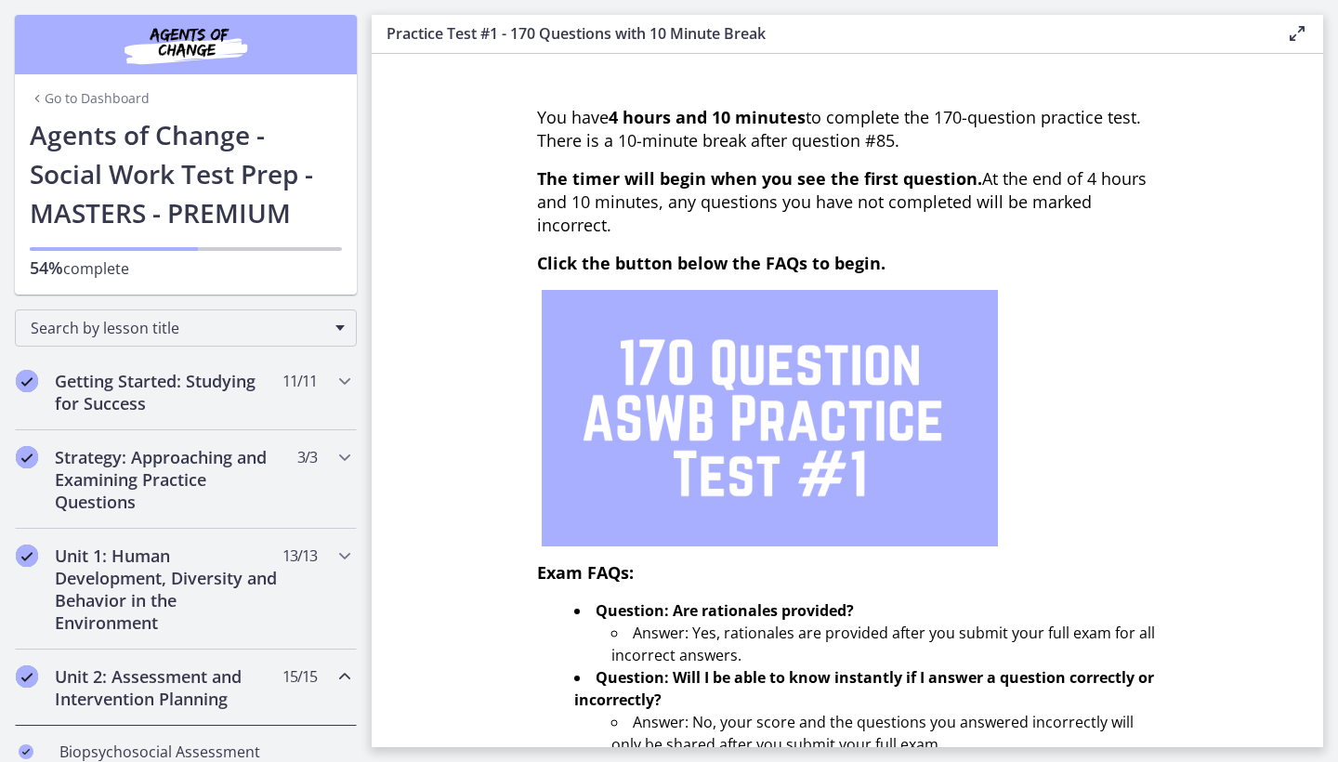 The height and width of the screenshot is (762, 1338). Describe the element at coordinates (769, 418) in the screenshot. I see `img: 1.png` at that location.